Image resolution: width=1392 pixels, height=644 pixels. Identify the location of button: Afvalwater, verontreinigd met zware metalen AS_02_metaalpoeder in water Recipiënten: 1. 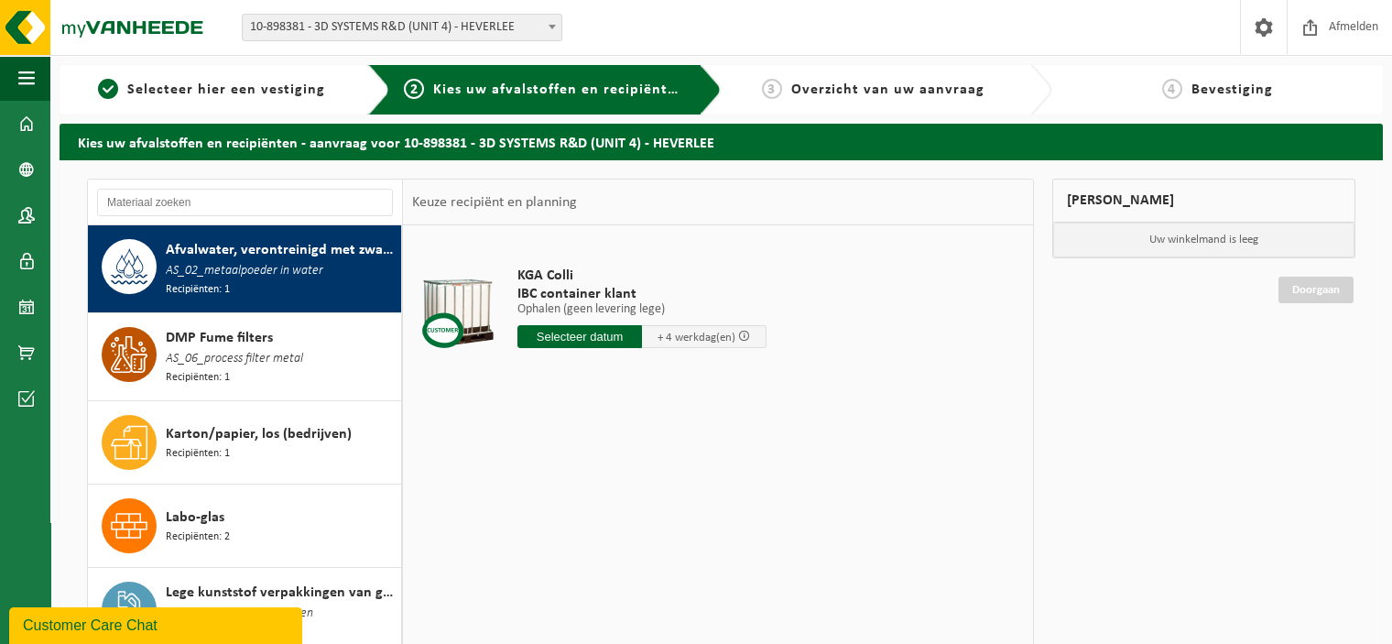
(244, 269).